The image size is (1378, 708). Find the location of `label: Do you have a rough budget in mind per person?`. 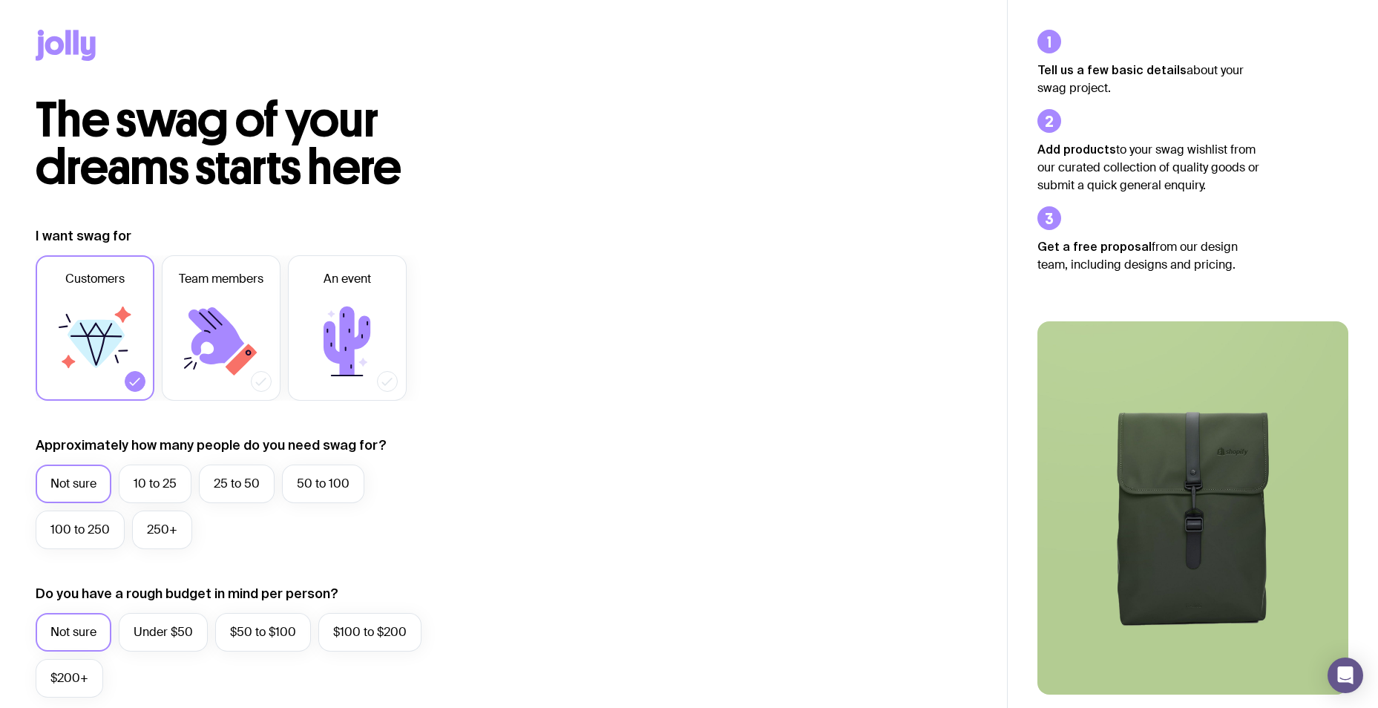

label: Do you have a rough budget in mind per person? is located at coordinates (187, 594).